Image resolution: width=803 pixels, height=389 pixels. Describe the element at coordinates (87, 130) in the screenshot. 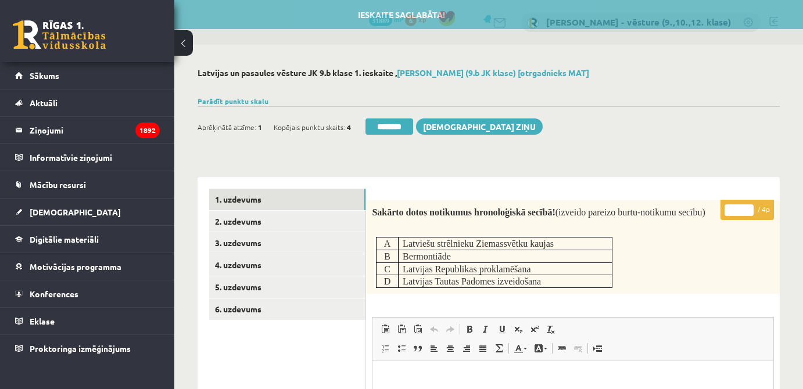

I see `a: Ziņojumi1892` at that location.